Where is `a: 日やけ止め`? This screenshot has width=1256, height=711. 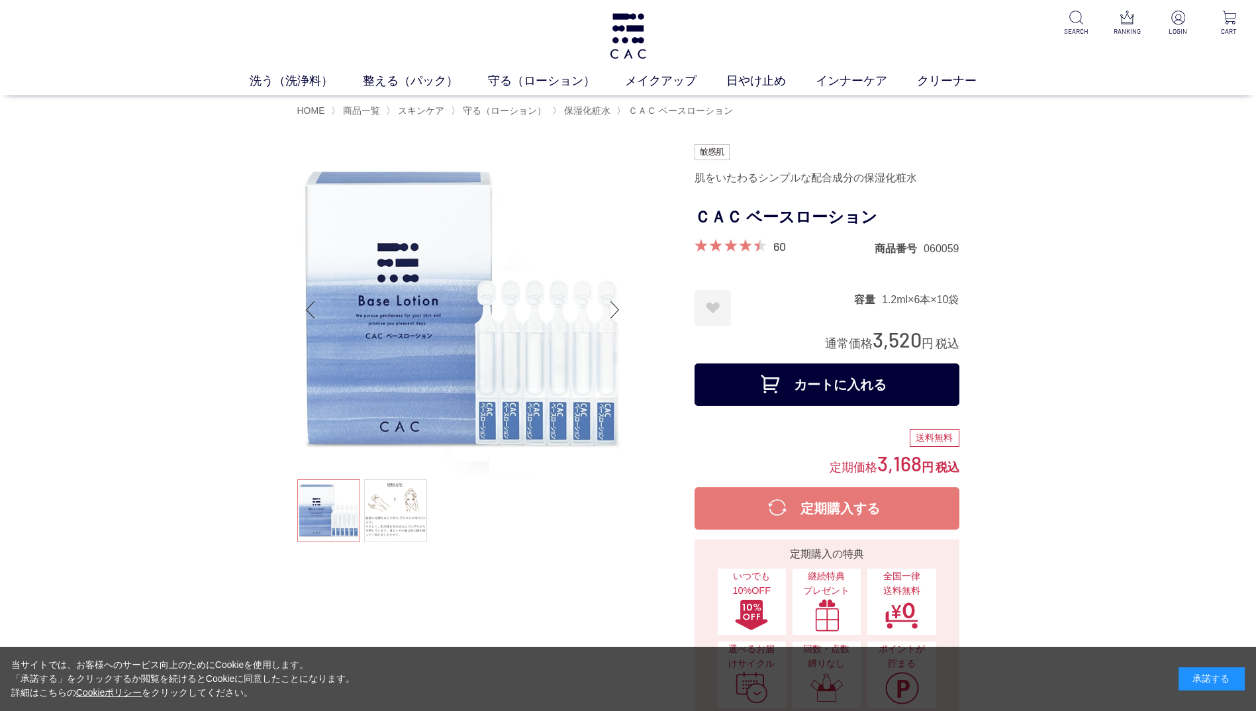 a: 日やけ止め is located at coordinates (771, 81).